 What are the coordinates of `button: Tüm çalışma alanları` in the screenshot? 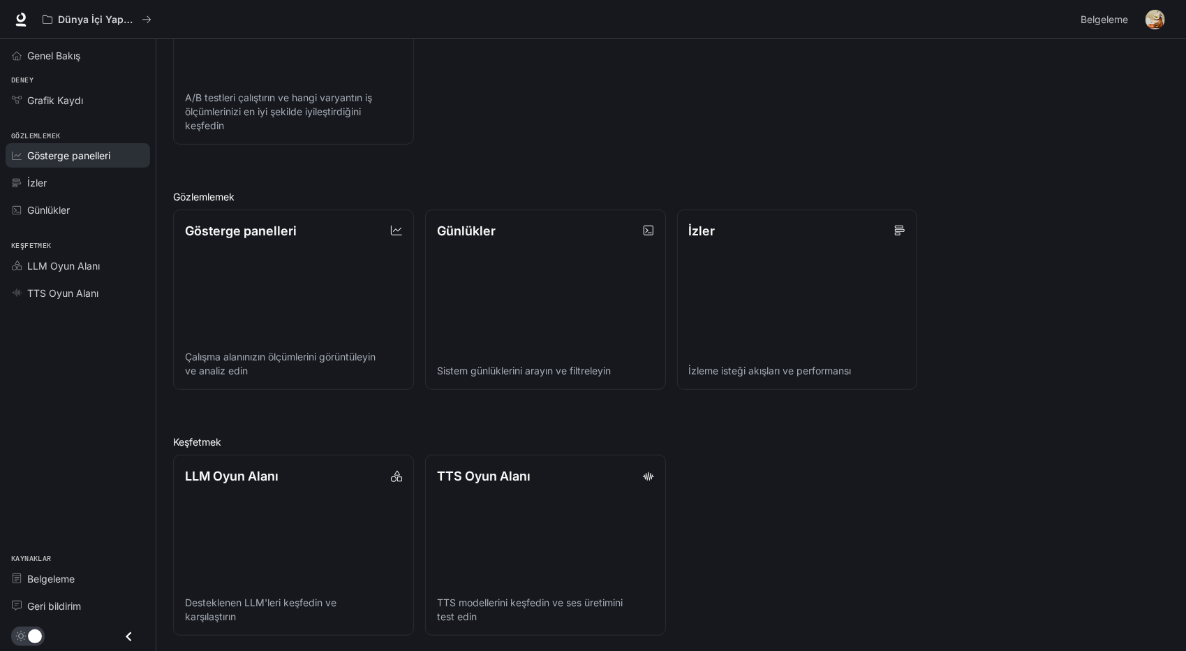 It's located at (97, 20).